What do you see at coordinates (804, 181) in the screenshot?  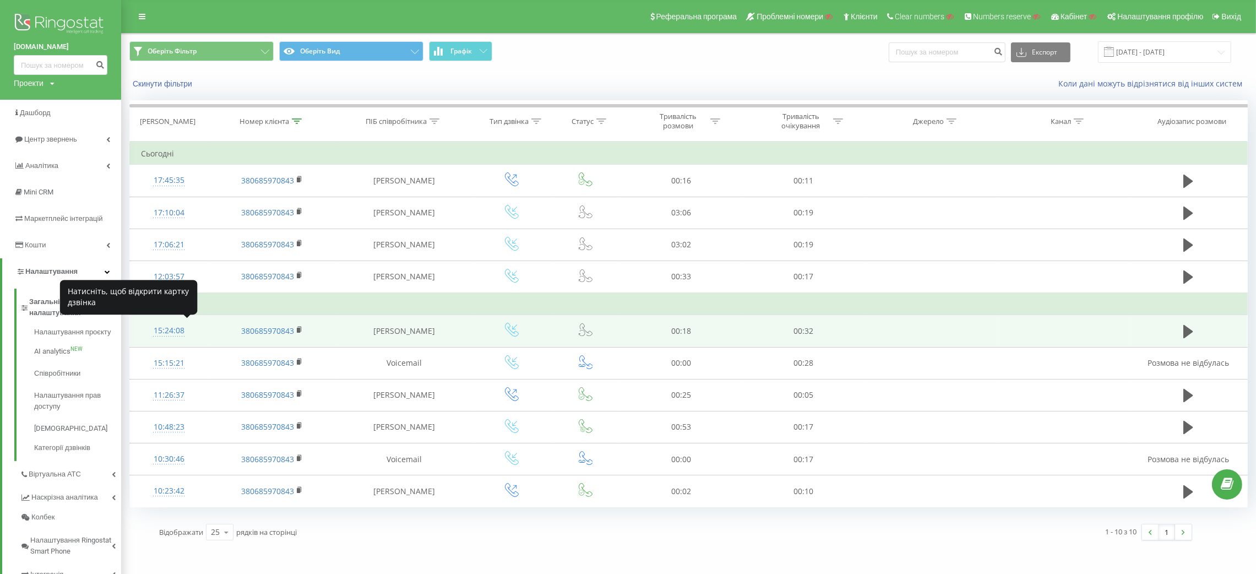 I see `td: 00:11` at bounding box center [804, 181].